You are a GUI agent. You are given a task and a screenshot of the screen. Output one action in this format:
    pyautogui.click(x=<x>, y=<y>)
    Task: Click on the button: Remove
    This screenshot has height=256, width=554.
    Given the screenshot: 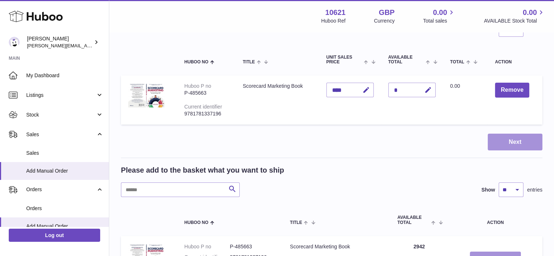 What is the action you would take?
    pyautogui.click(x=512, y=90)
    